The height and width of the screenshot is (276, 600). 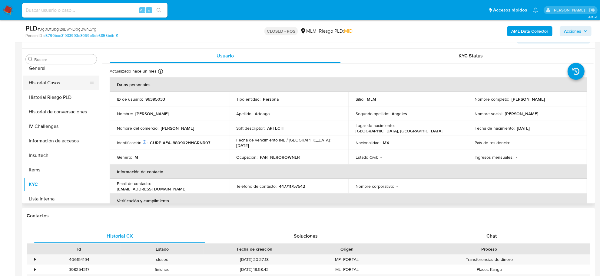 What do you see at coordinates (61, 156) in the screenshot?
I see `button: Insurtech` at bounding box center [61, 156].